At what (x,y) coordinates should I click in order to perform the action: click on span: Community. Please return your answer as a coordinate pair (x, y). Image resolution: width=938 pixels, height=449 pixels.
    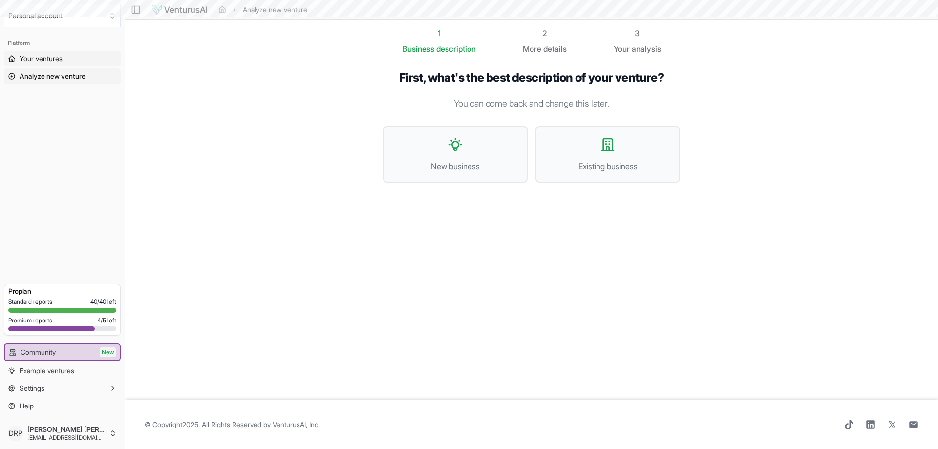
    Looking at the image, I should click on (38, 352).